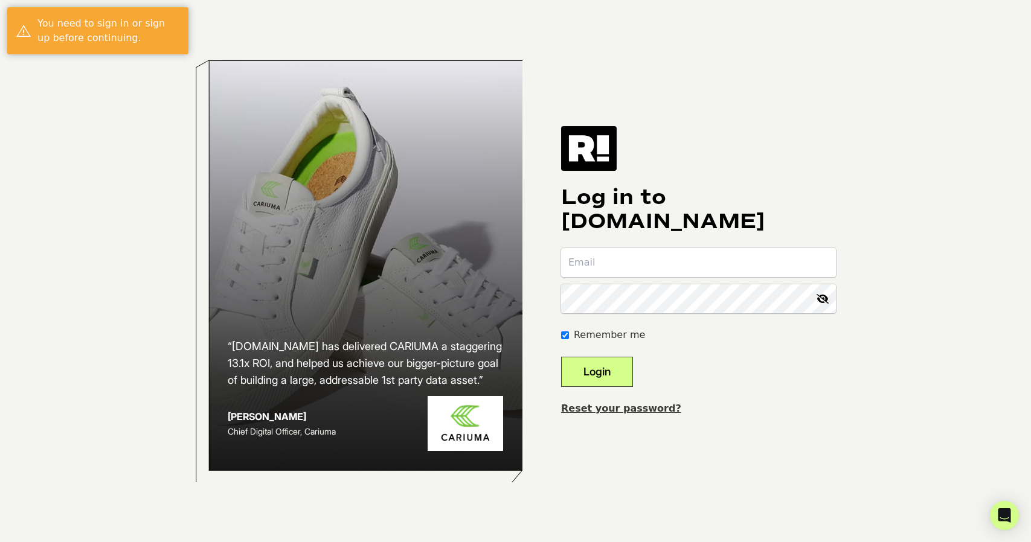 This screenshot has width=1031, height=542. I want to click on button: Login, so click(597, 372).